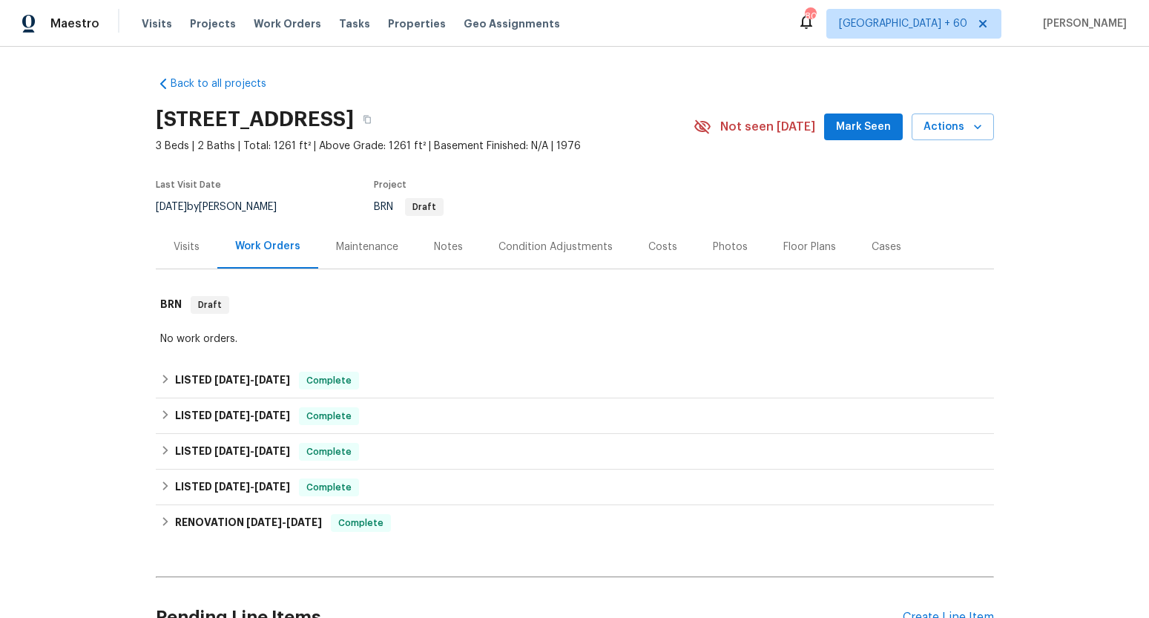 Image resolution: width=1149 pixels, height=618 pixels. I want to click on div: BRN Draft, so click(575, 305).